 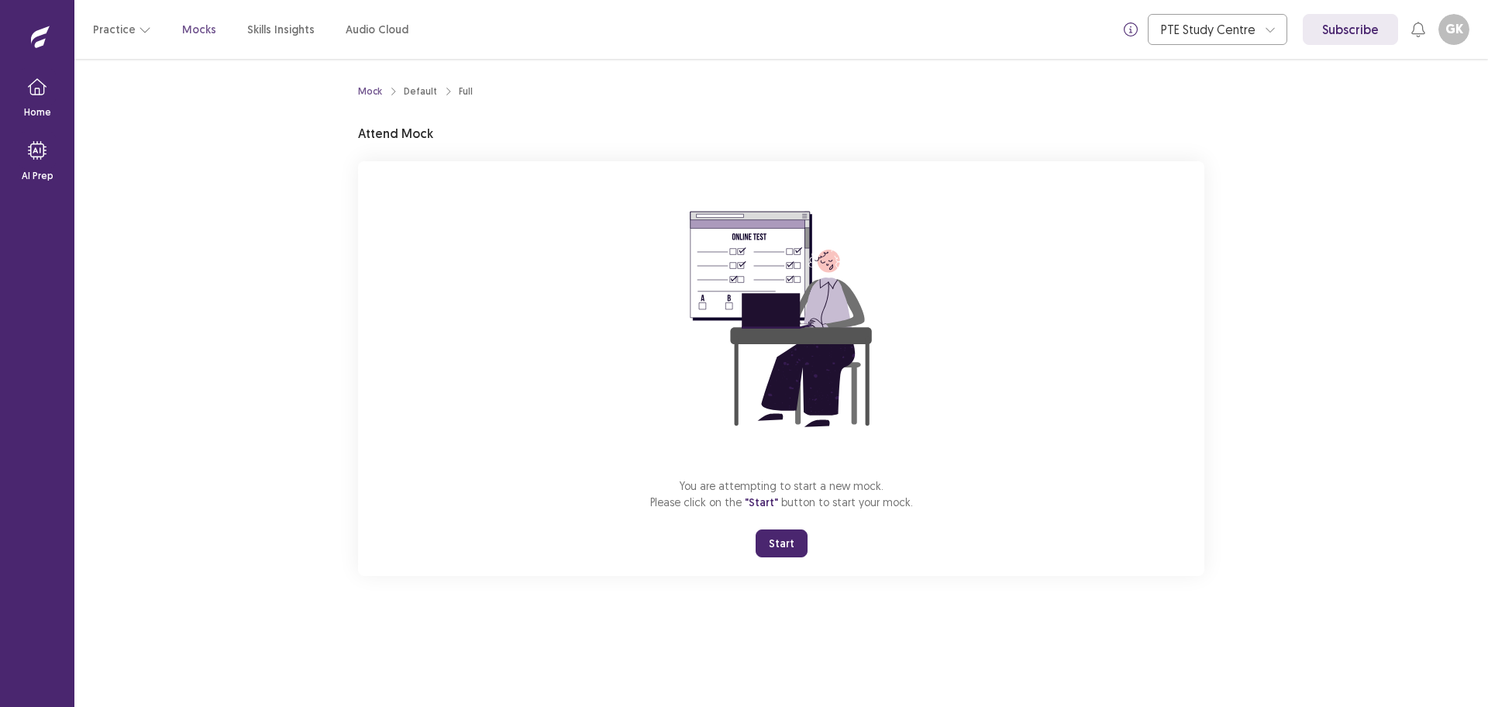 What do you see at coordinates (395, 133) in the screenshot?
I see `p: Attend Mock` at bounding box center [395, 133].